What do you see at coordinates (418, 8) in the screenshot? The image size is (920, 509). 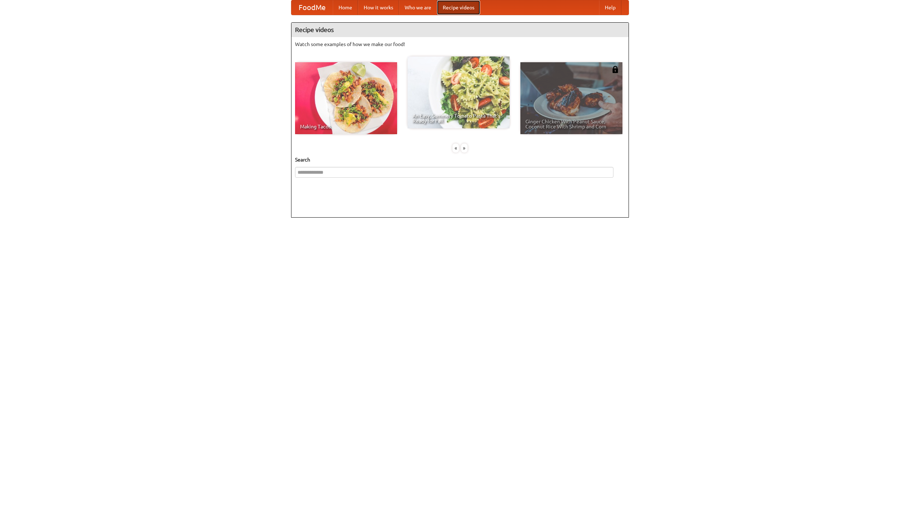 I see `a: Who we are` at bounding box center [418, 8].